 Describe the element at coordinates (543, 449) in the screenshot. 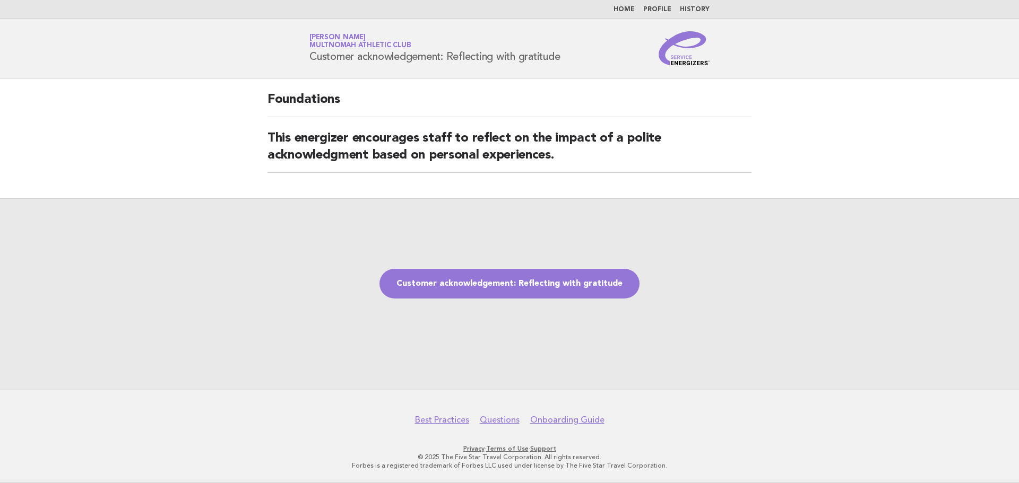

I see `a: Support` at that location.